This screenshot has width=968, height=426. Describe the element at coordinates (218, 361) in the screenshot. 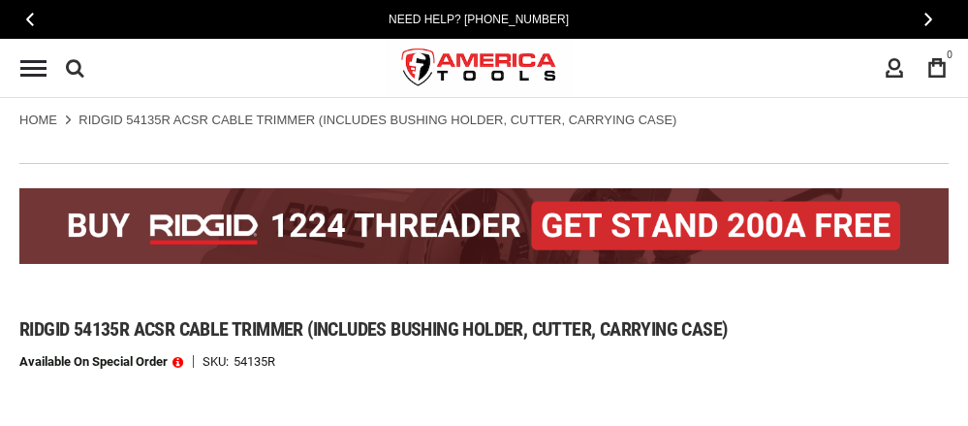

I see `strong: SKU` at that location.